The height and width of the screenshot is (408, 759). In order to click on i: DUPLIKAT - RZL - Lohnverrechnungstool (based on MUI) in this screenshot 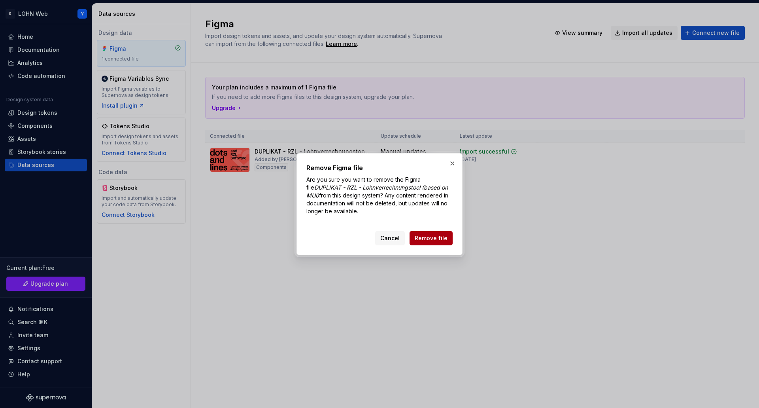, I will do `click(377, 191)`.